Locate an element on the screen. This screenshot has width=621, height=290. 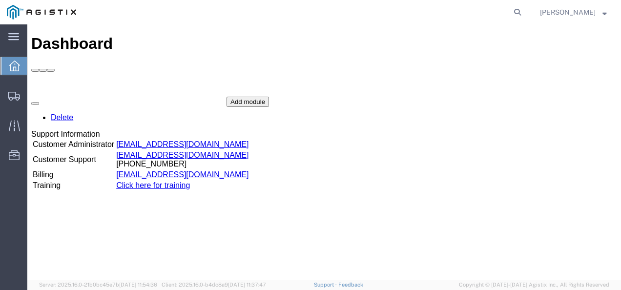
td: Customer Administrator is located at coordinates (46, 120).